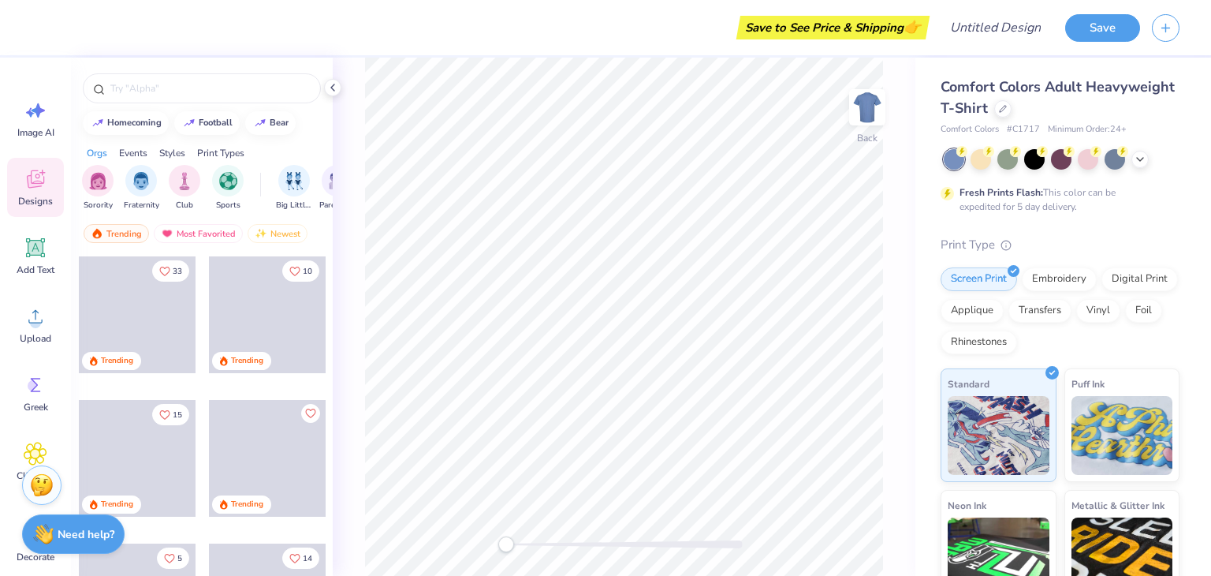  What do you see at coordinates (210, 88) in the screenshot?
I see `input: Try "Alpha"` at bounding box center [210, 88].